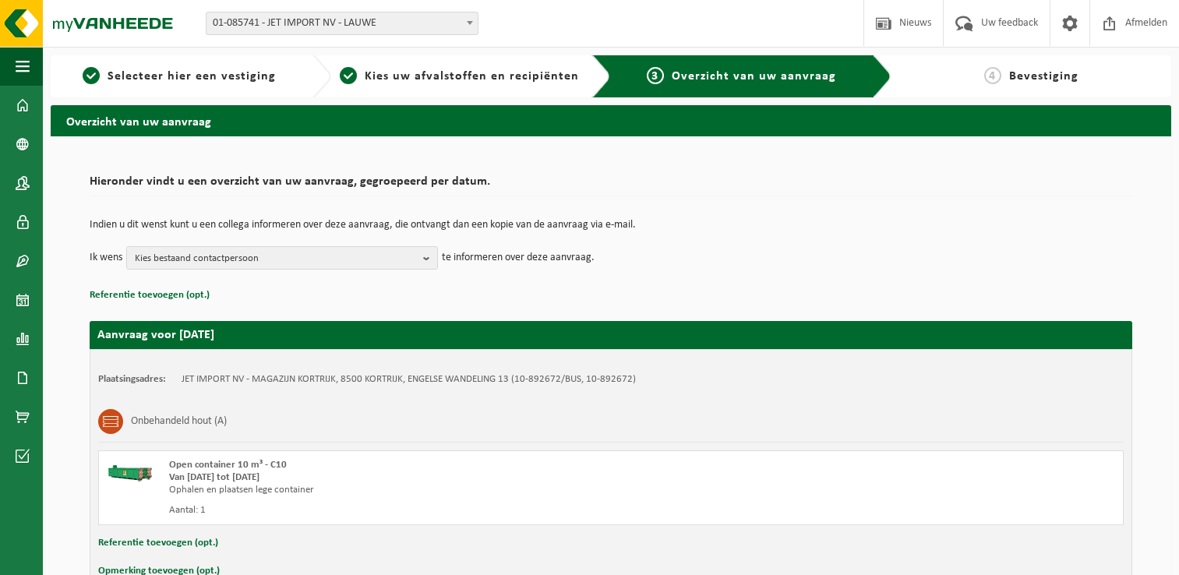  What do you see at coordinates (192, 76) in the screenshot?
I see `span: Selecteer hier een vestiging` at bounding box center [192, 76].